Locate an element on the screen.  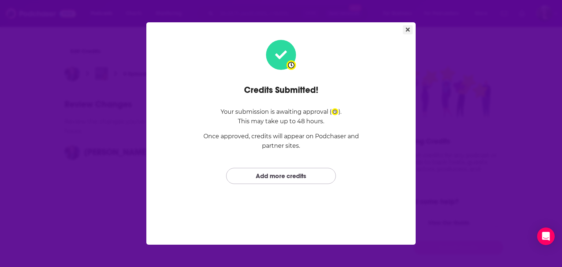
p: Your submission is awaiting approval ( ). is located at coordinates (281, 112).